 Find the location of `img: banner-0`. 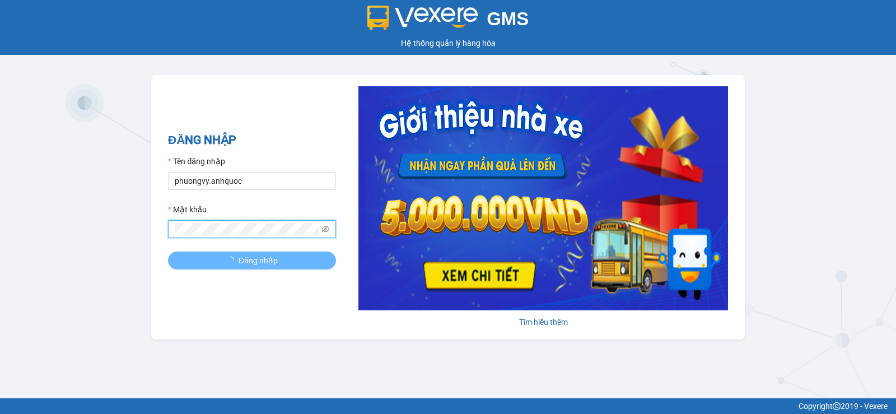

img: banner-0 is located at coordinates (543, 198).